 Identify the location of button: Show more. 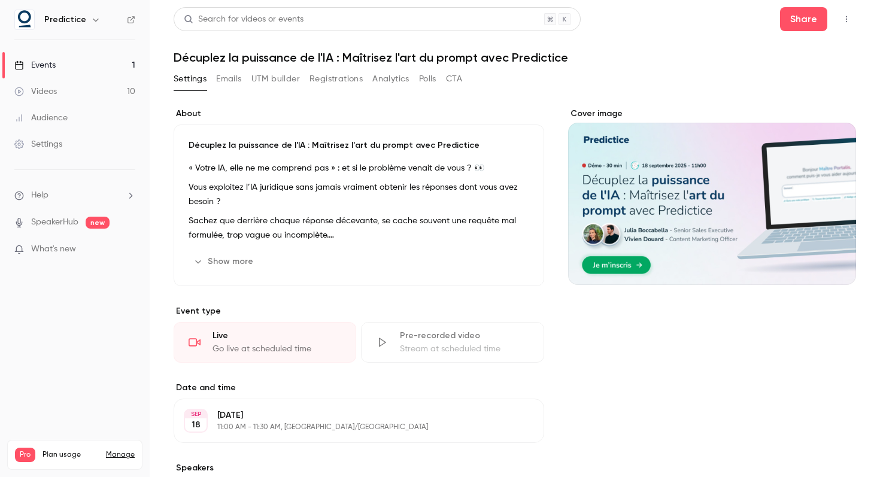
(225, 262).